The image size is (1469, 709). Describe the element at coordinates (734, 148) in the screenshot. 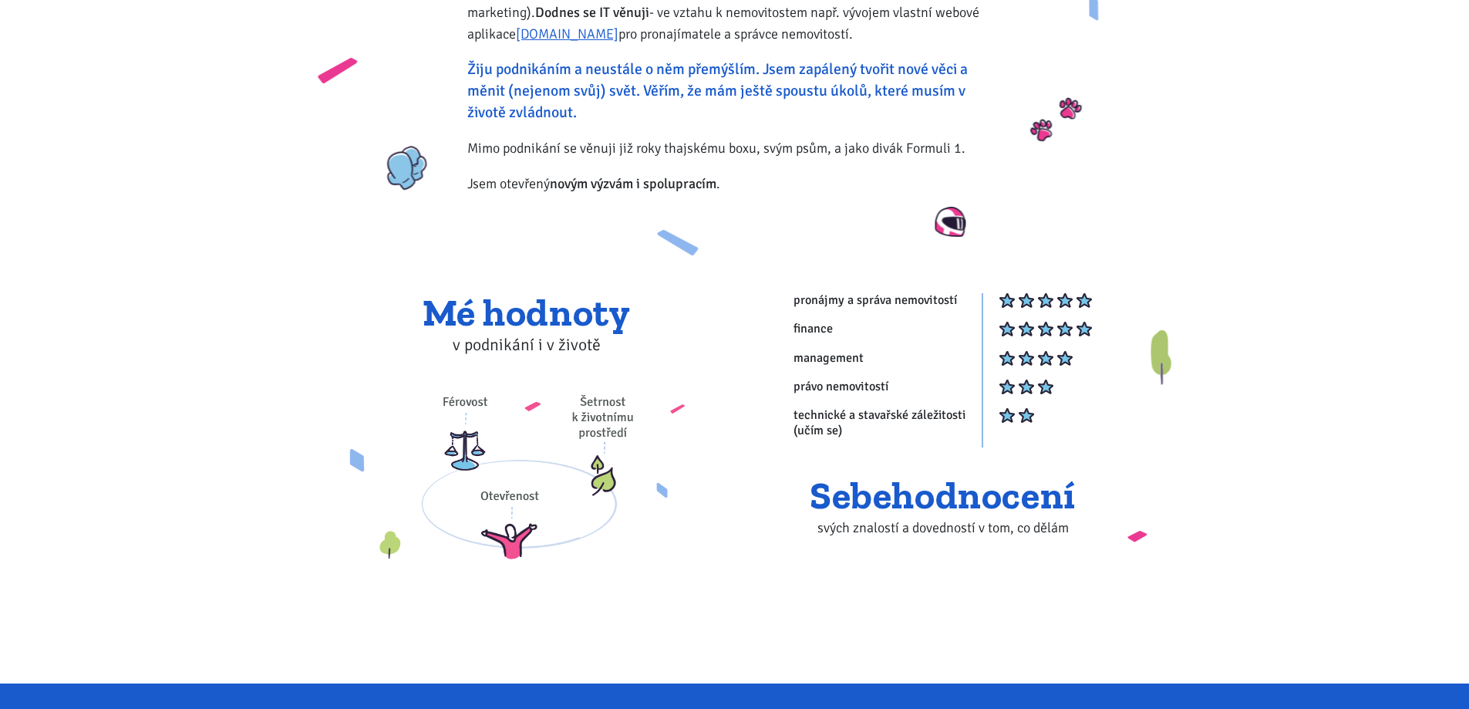

I see `p: Mimo podnikání se věnuji již roky thajskému boxu, svým psům, a jako divák Formuli 1.` at that location.